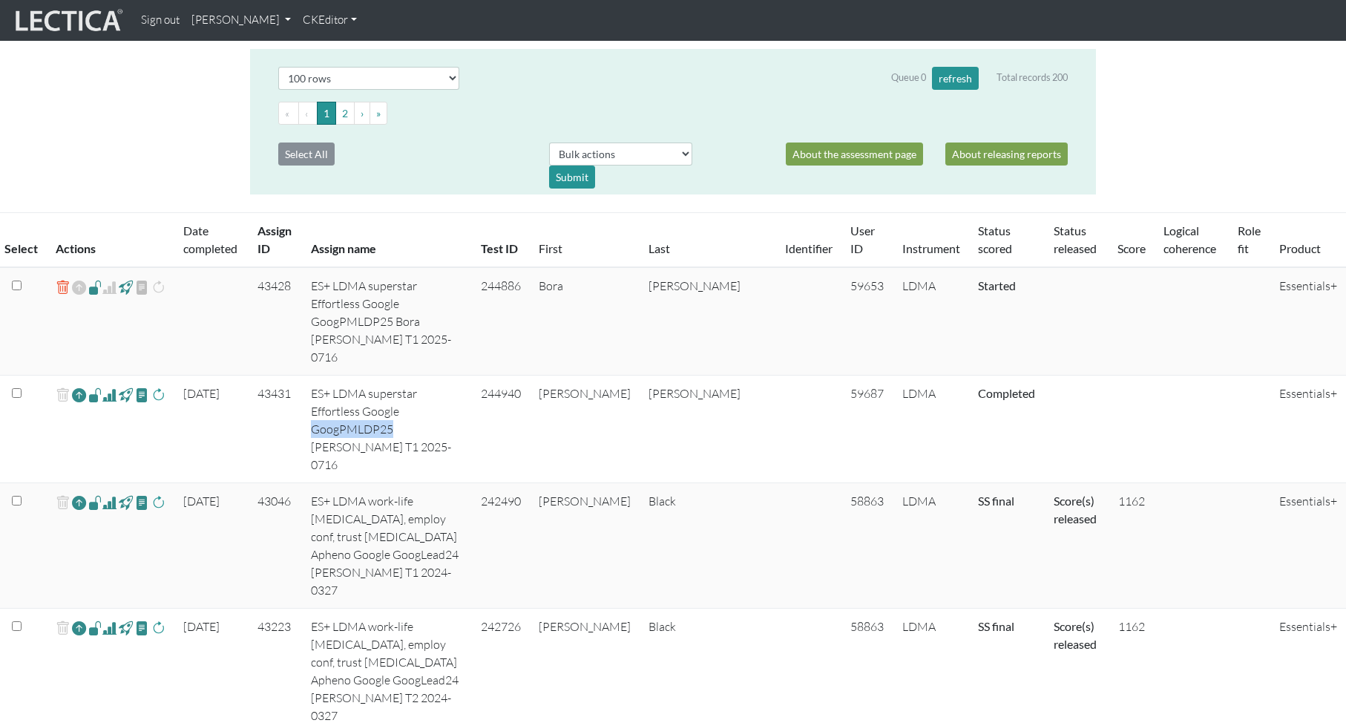  What do you see at coordinates (1076, 239) in the screenshot?
I see `a: Status released` at bounding box center [1076, 239].